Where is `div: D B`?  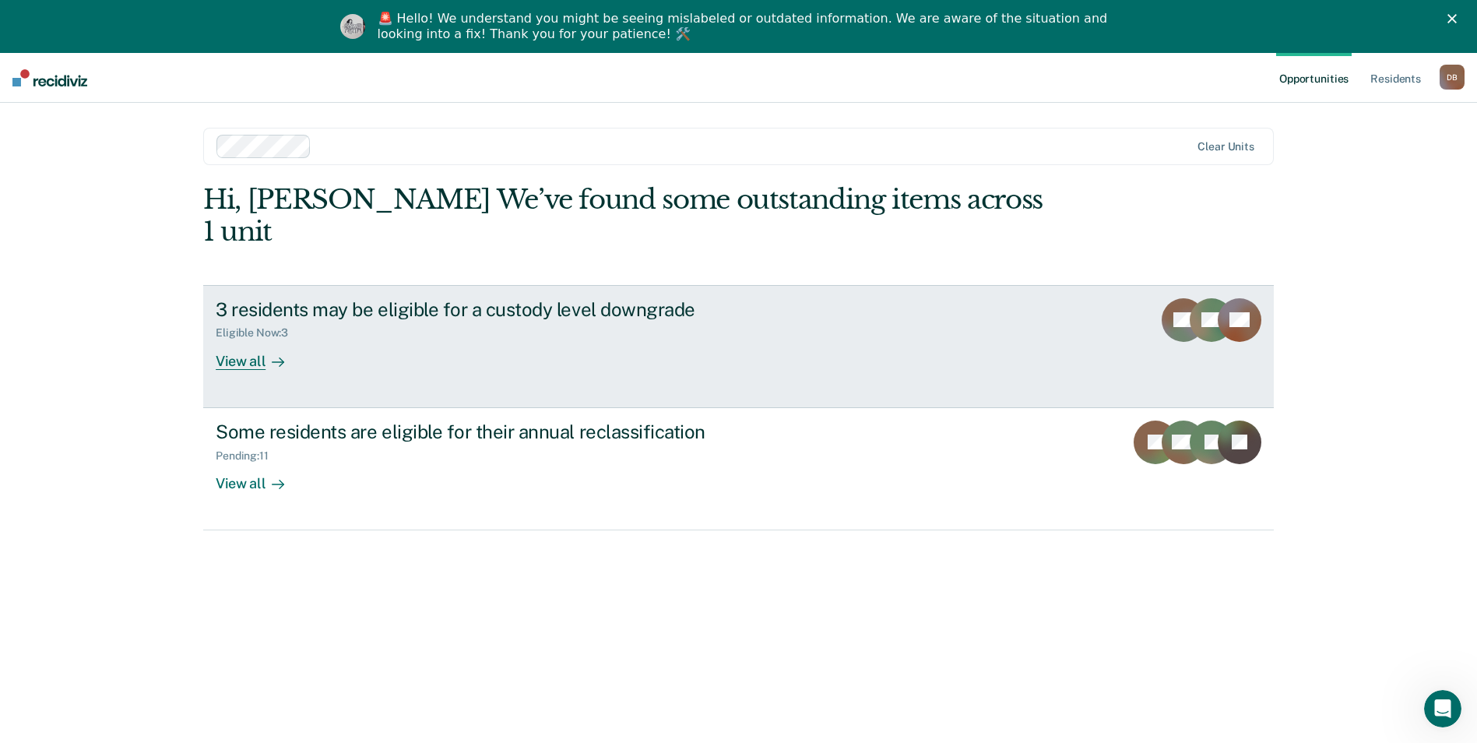
div: D B is located at coordinates (1453, 77).